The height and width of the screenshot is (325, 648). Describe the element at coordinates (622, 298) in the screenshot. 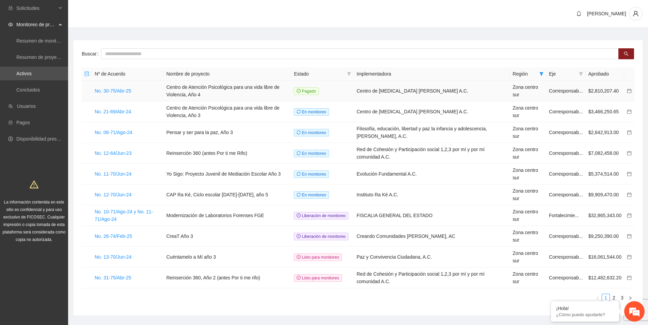

I see `a: 3` at that location.